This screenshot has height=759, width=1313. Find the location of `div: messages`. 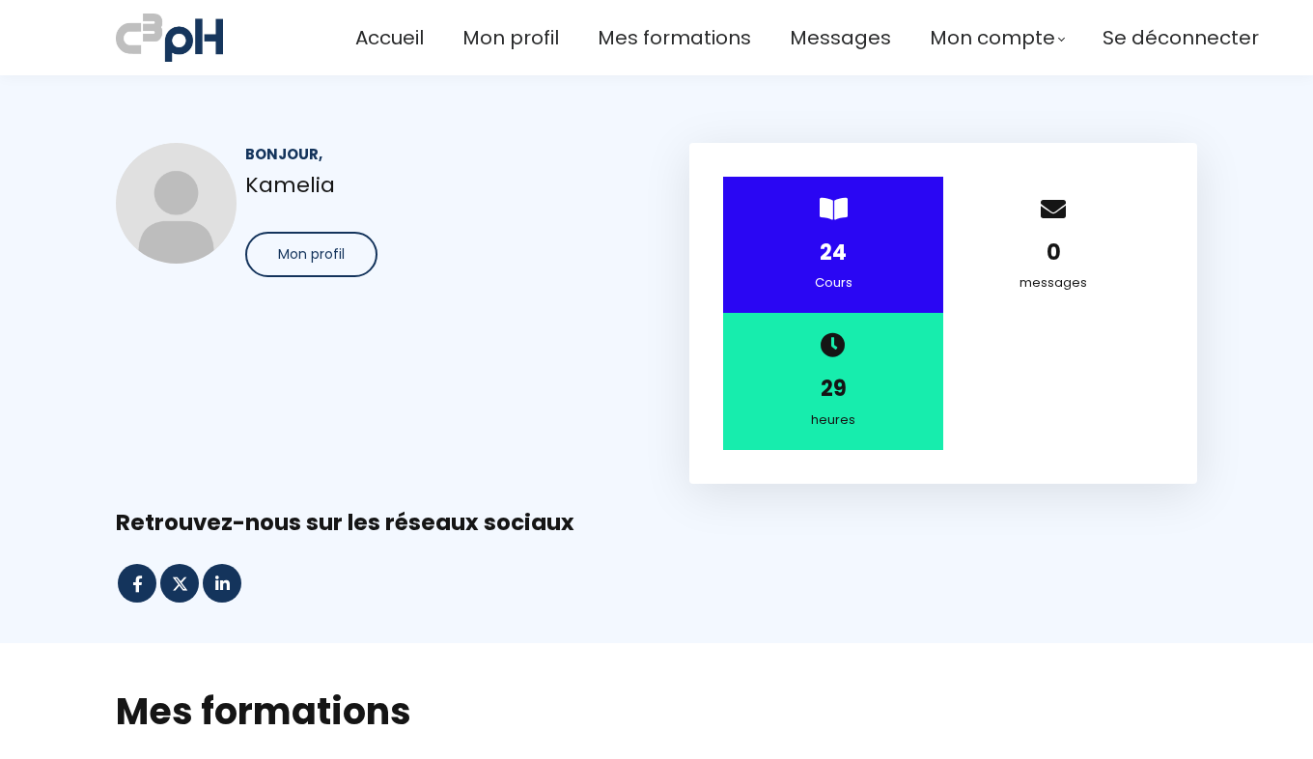

div: messages is located at coordinates (1053, 283).